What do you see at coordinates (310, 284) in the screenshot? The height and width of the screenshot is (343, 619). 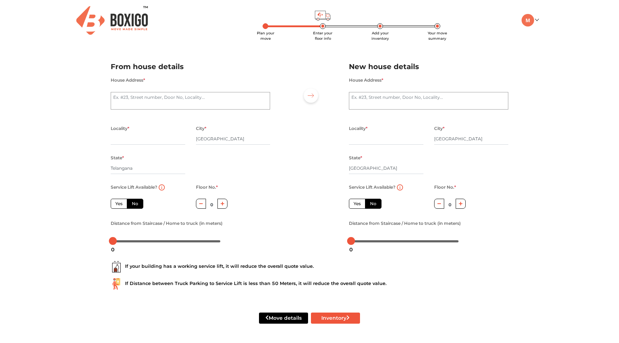 I see `div: If Distance between Truck Parking to Service Lift is less than 50 Meters, it will reduce the over...` at bounding box center [310, 284].